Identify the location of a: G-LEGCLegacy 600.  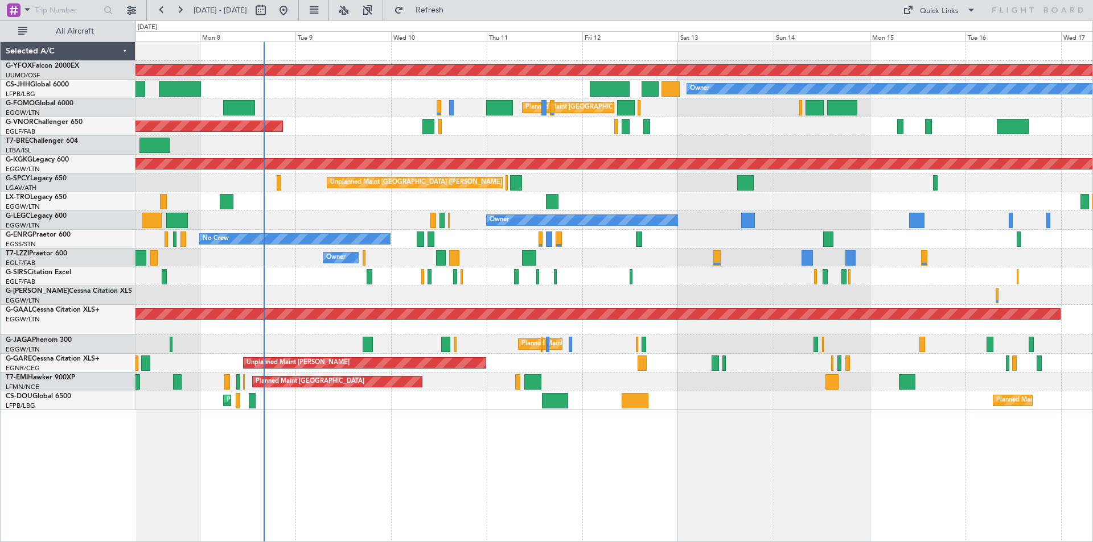
(36, 216).